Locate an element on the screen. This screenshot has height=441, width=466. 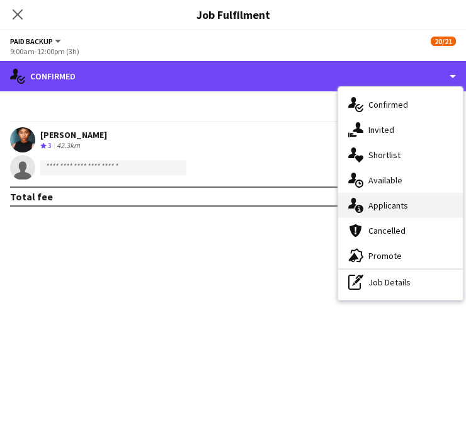
div: Confirmed is located at coordinates (401, 105).